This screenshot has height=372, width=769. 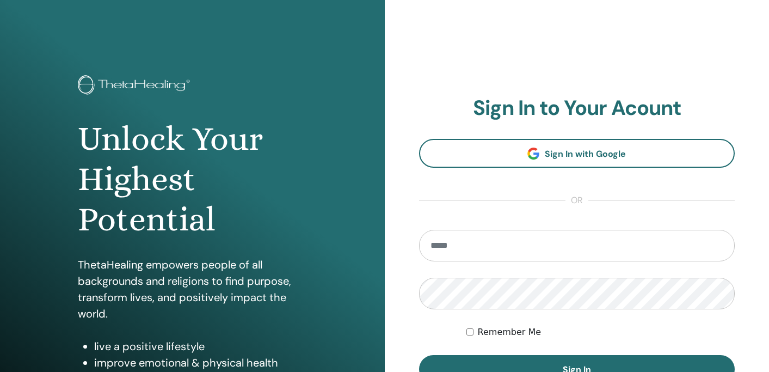 What do you see at coordinates (577, 200) in the screenshot?
I see `span: or` at bounding box center [577, 200].